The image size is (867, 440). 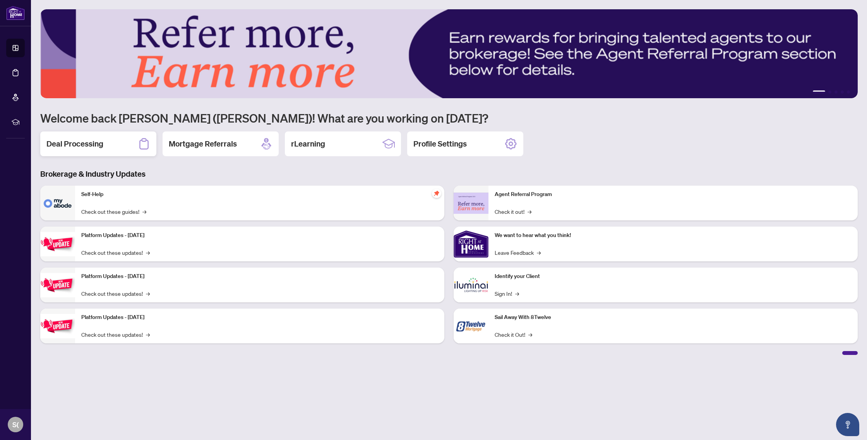 What do you see at coordinates (506, 294) in the screenshot?
I see `a: Sign In!→` at bounding box center [506, 294].